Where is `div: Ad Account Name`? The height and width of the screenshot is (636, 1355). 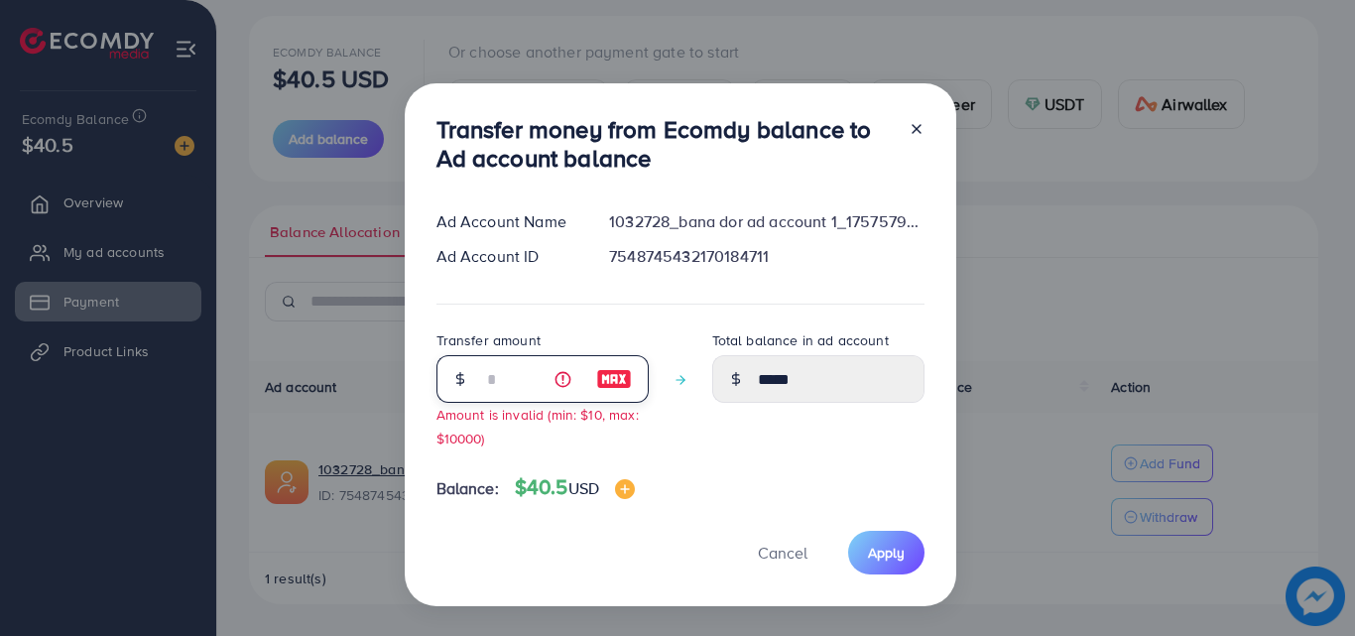 div: Ad Account Name is located at coordinates (507, 221).